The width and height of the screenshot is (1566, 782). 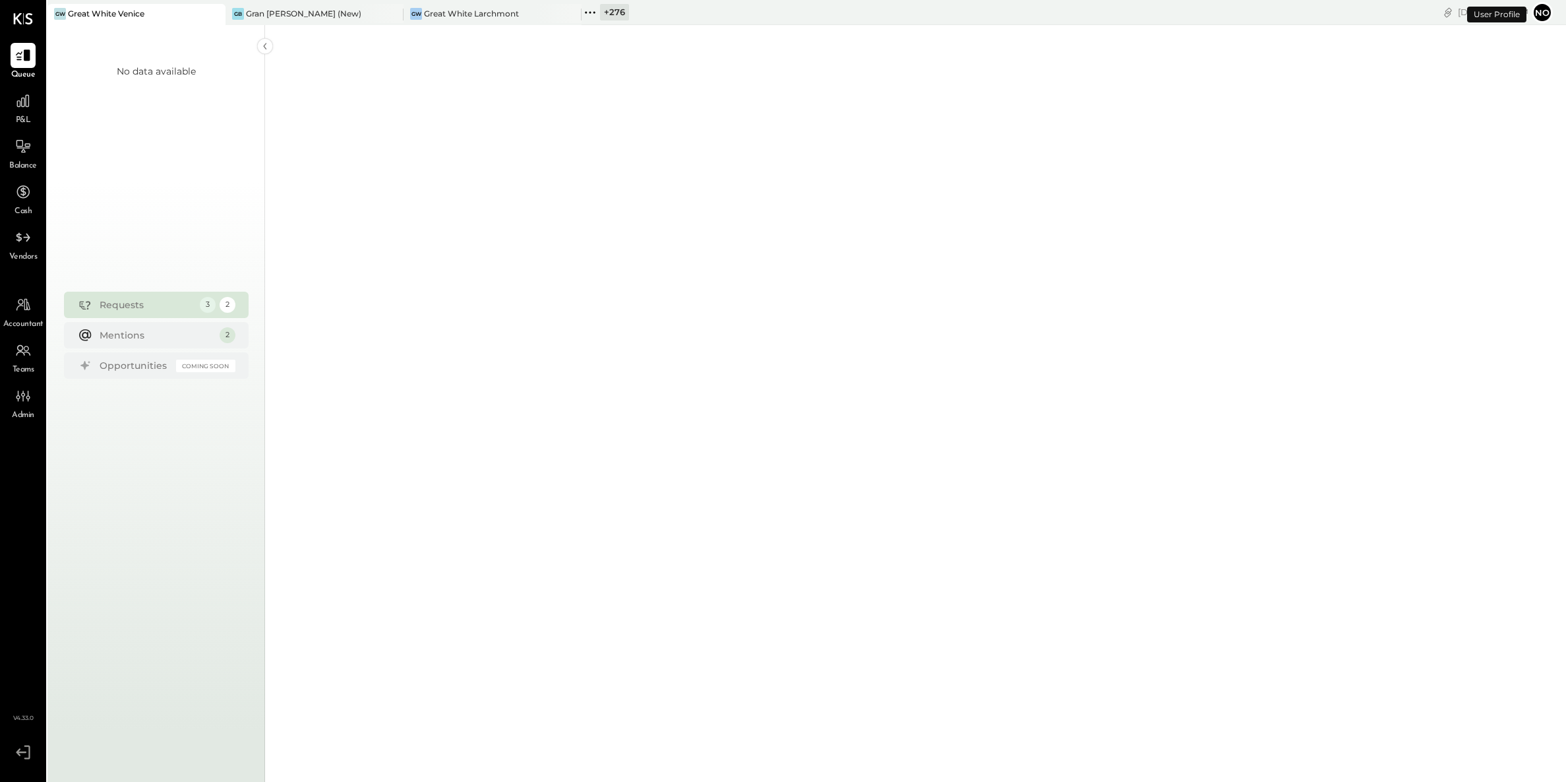 What do you see at coordinates (1448, 12) in the screenshot?
I see `div: copy link` at bounding box center [1448, 12].